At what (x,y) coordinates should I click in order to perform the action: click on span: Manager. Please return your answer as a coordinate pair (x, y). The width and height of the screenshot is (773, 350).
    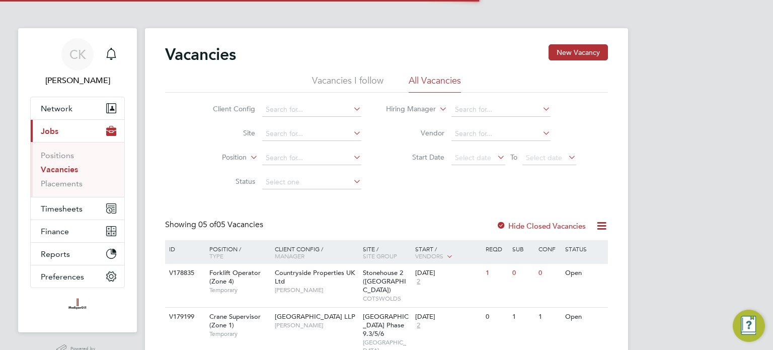
    Looking at the image, I should click on (289, 256).